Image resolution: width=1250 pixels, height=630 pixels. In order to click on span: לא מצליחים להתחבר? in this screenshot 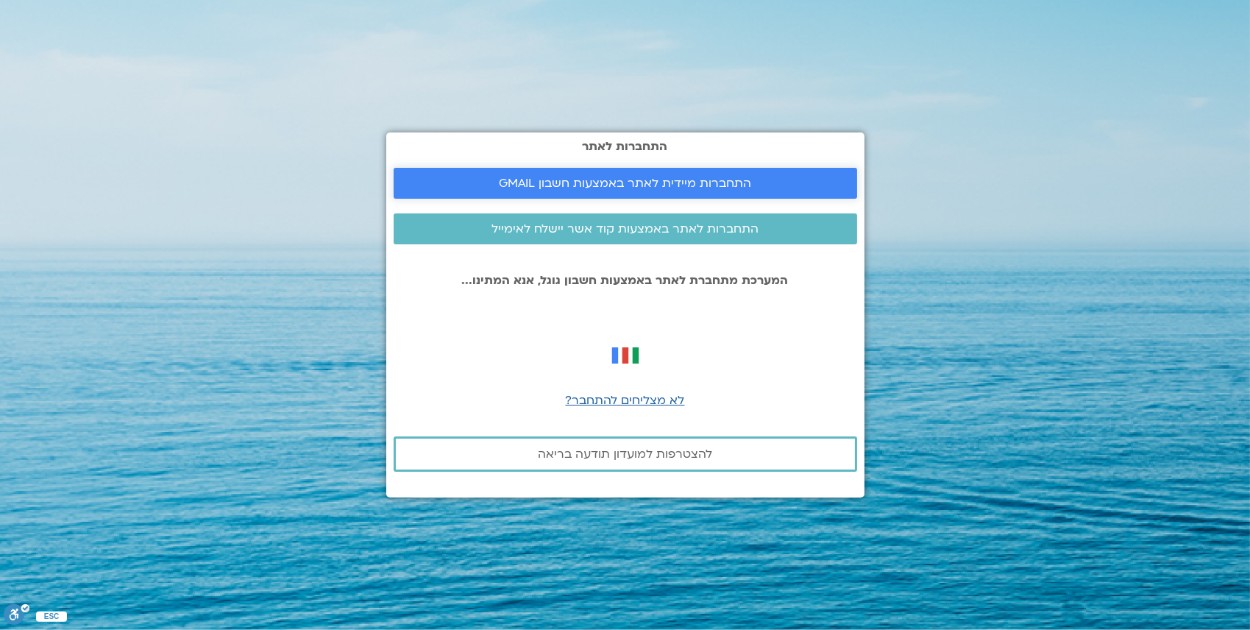, I will do `click(625, 400)`.